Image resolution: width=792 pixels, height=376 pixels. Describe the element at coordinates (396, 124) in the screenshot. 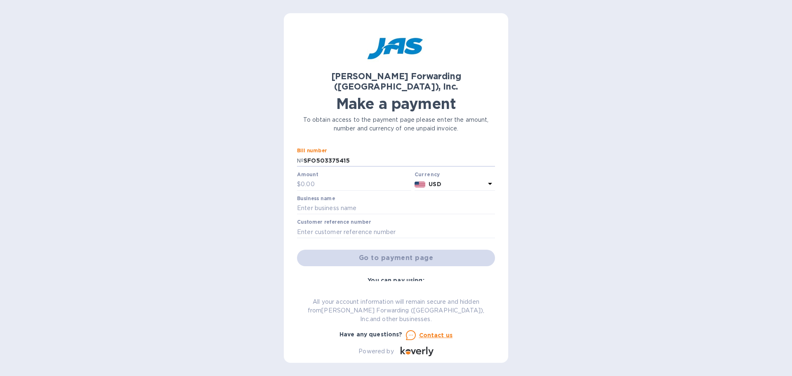

I see `p: To obtain access to the payment page please enter the amount, number and currency of one unpaid i...` at that location.